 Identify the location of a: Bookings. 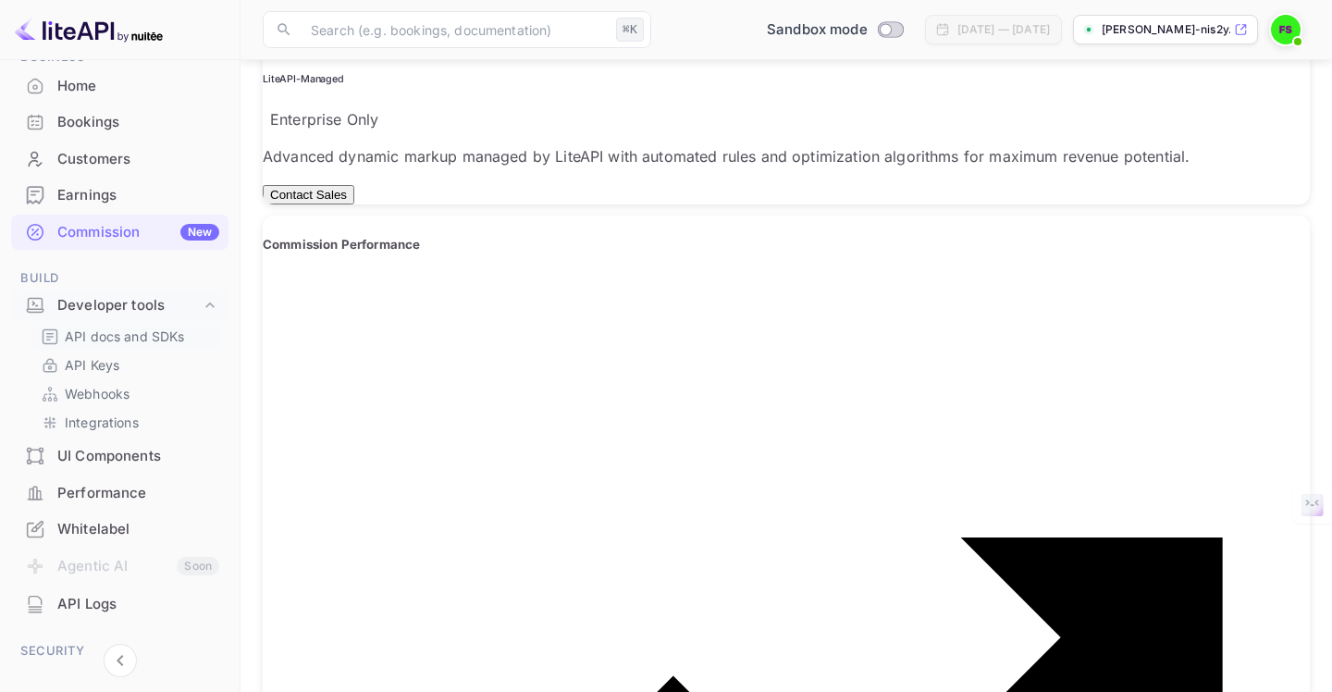
(119, 121).